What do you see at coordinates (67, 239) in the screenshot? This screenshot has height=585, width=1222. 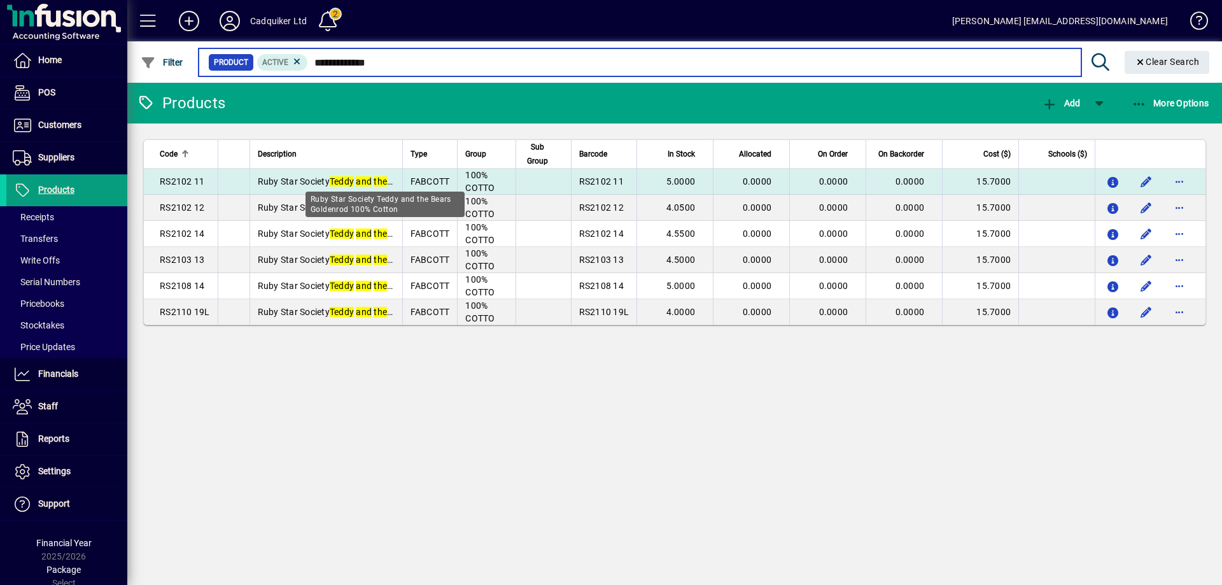 I see `a: Transfers` at bounding box center [67, 239].